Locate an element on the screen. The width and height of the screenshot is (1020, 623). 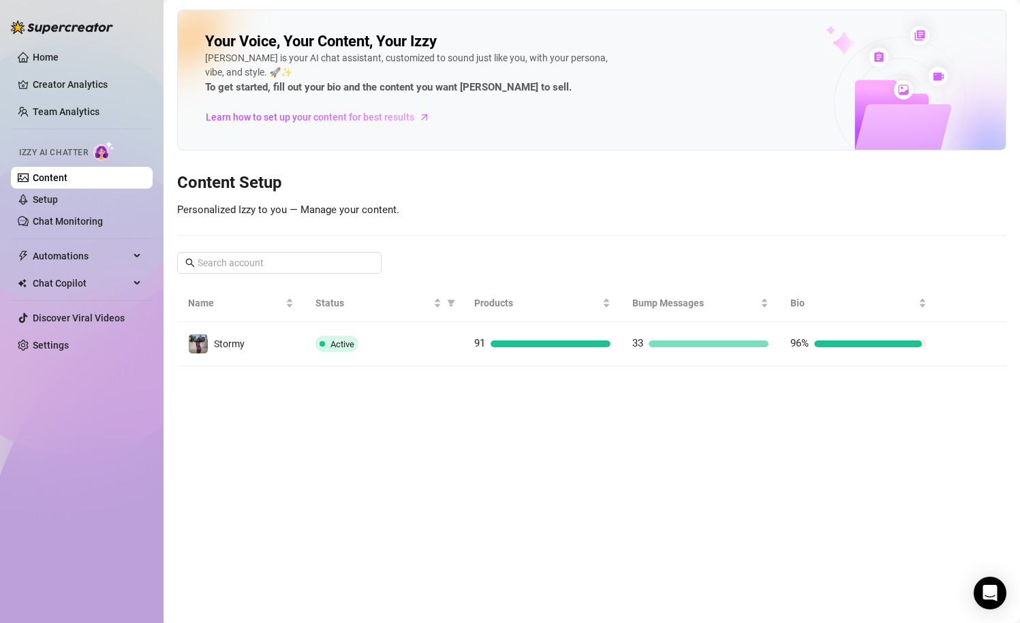
span: Name is located at coordinates (235, 303).